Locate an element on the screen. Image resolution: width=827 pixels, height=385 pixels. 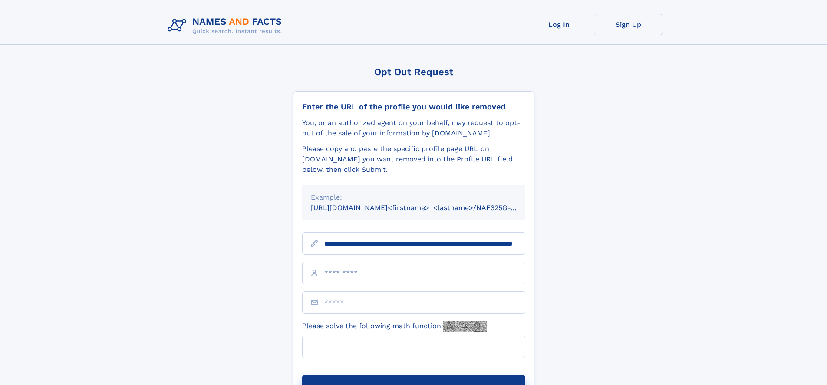
img: Logo Names and Facts is located at coordinates (227, 26).